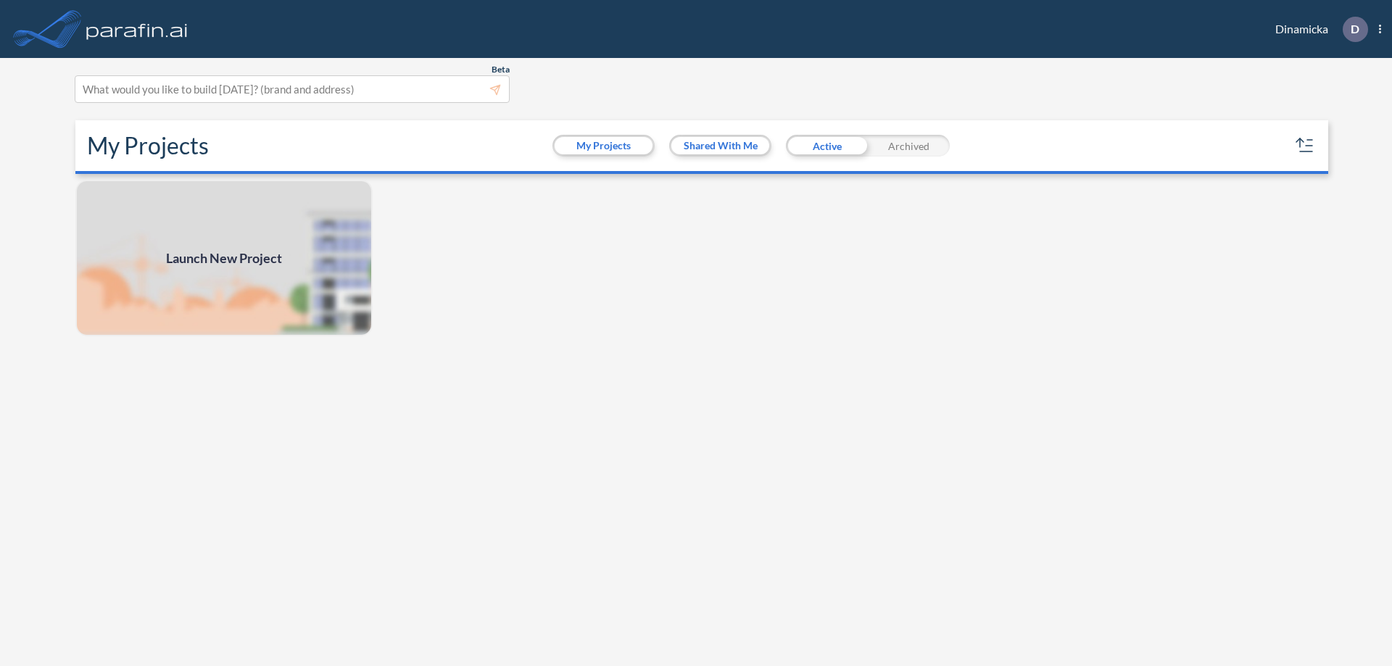  I want to click on button: sort, so click(1305, 146).